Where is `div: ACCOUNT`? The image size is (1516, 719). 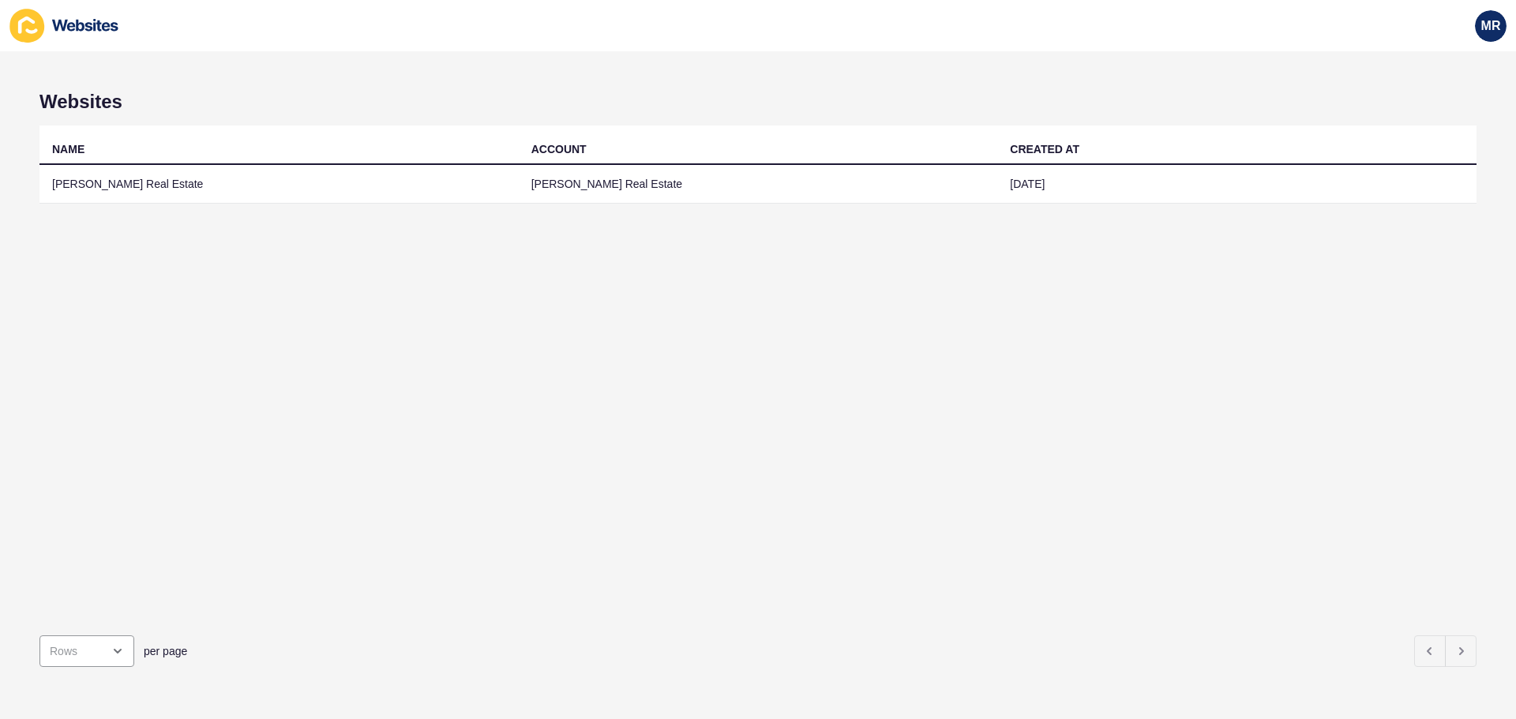
div: ACCOUNT is located at coordinates (559, 149).